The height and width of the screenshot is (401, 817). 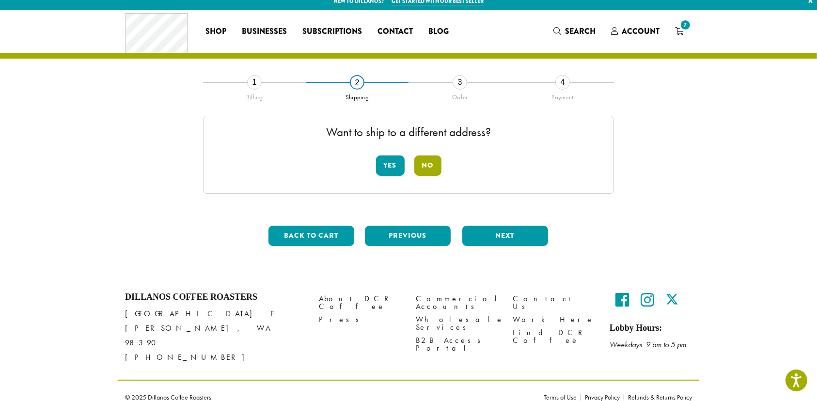 What do you see at coordinates (457, 323) in the screenshot?
I see `a: Wholesale Services` at bounding box center [457, 323].